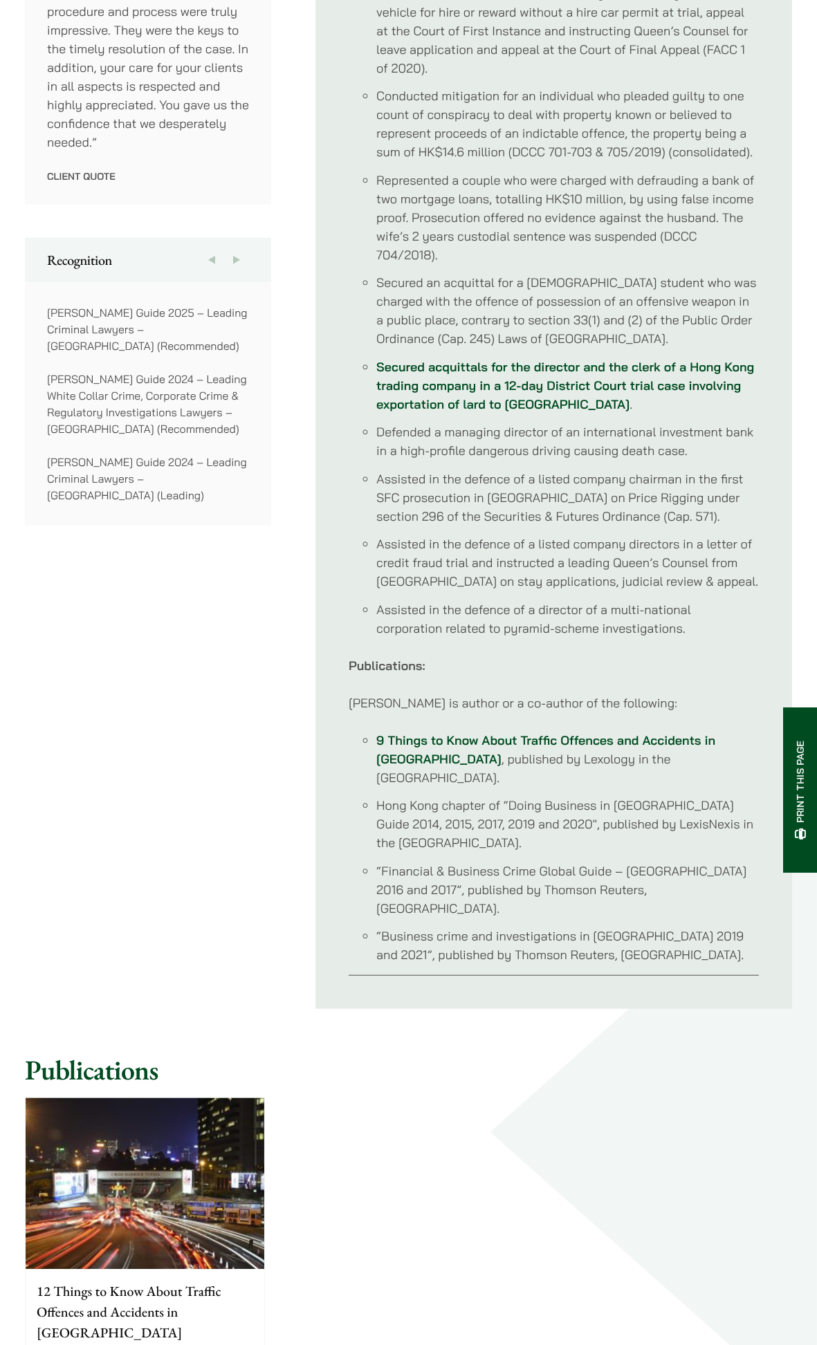  I want to click on button: Previous, so click(212, 260).